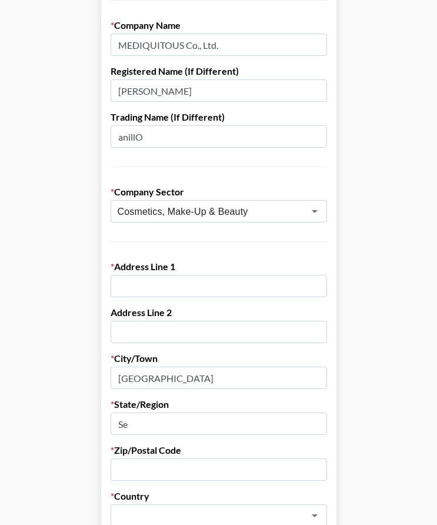 This screenshot has height=525, width=437. What do you see at coordinates (219, 313) in the screenshot?
I see `label: Address Line 2` at bounding box center [219, 313].